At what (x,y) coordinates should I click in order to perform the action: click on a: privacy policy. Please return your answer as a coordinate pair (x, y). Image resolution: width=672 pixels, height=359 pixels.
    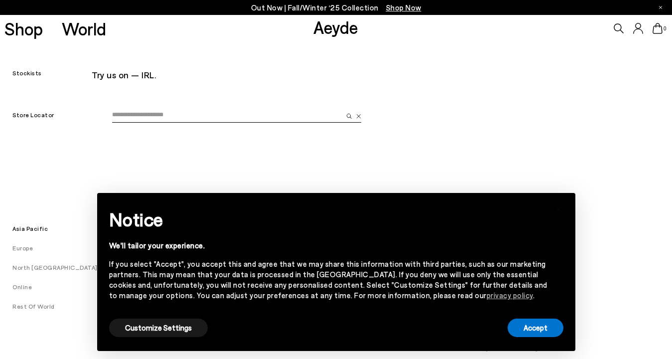
    Looking at the image, I should click on (510, 295).